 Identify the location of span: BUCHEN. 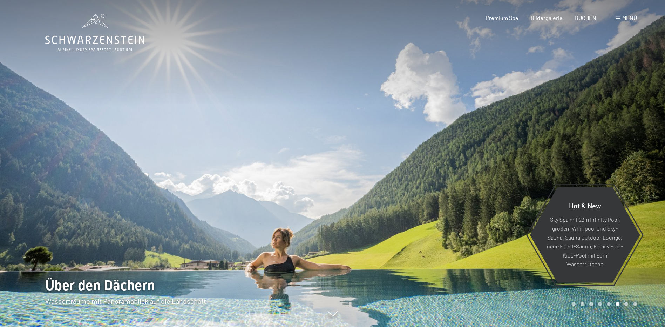
(586, 18).